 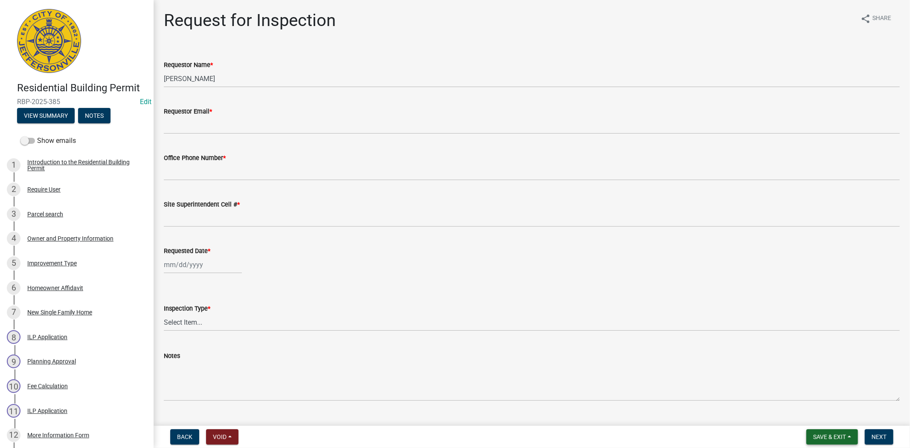 I want to click on button: Notes, so click(x=94, y=116).